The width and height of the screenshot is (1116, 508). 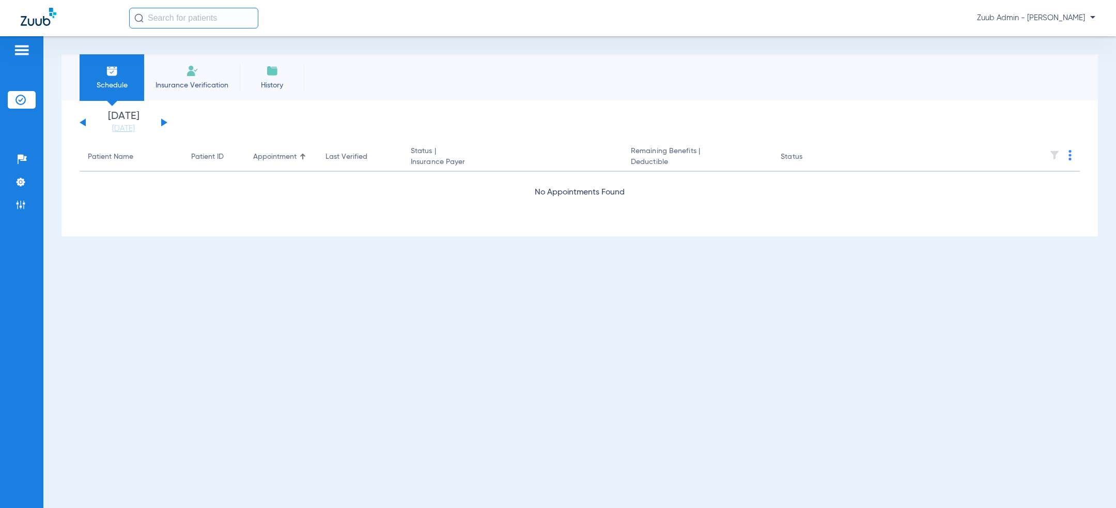 I want to click on img: History, so click(x=272, y=71).